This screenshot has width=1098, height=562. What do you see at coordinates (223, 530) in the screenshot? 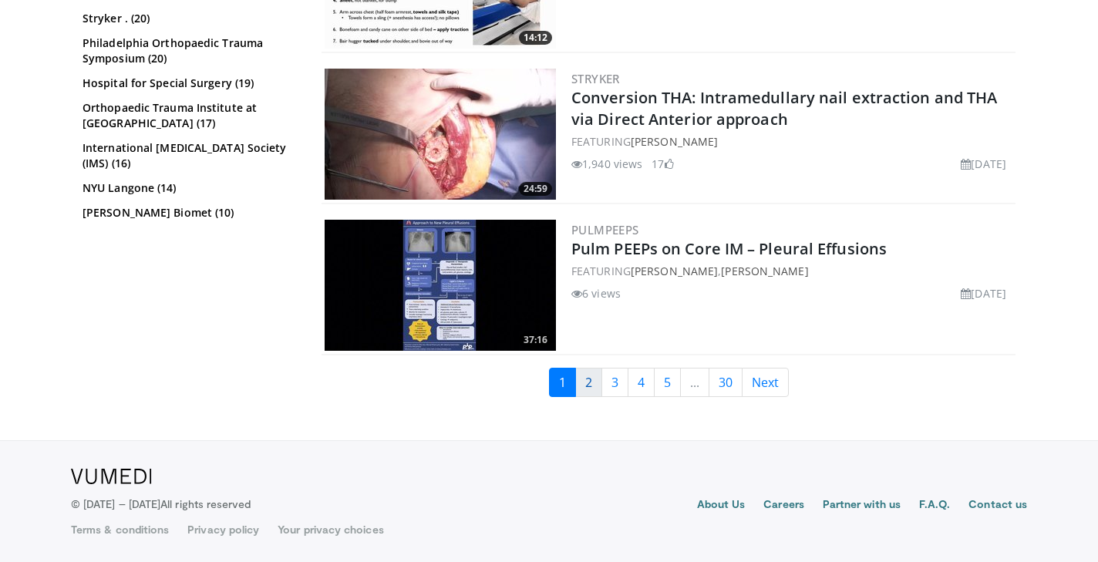
I see `a: Privacy policy` at bounding box center [223, 530].